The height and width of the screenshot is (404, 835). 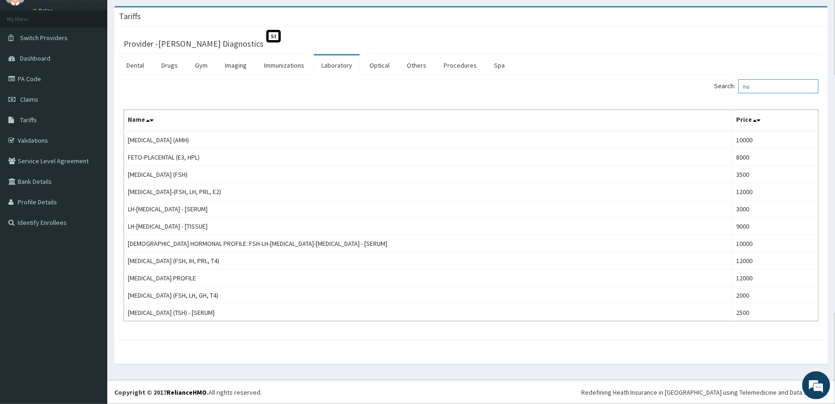 What do you see at coordinates (417, 65) in the screenshot?
I see `a: Others` at bounding box center [417, 65].